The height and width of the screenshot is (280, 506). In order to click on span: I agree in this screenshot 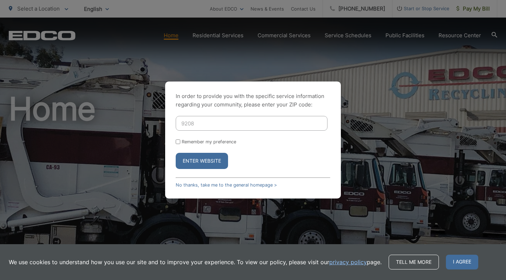, I will do `click(462, 262)`.